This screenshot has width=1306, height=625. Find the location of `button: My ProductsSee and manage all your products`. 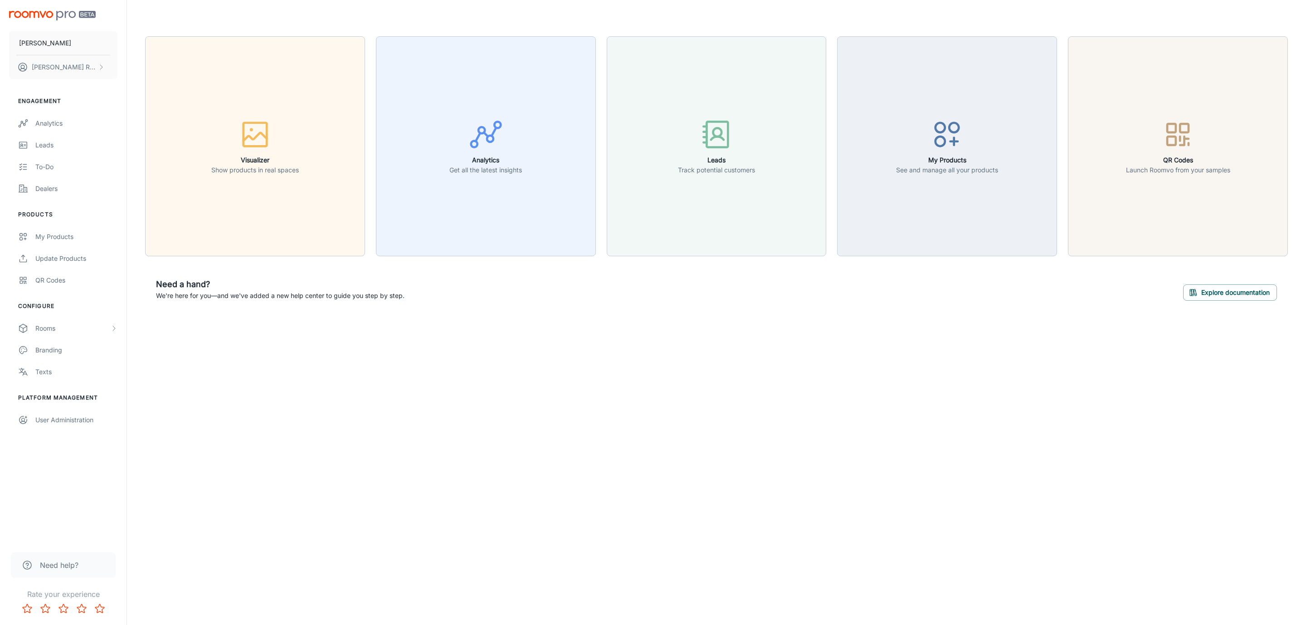

button: My ProductsSee and manage all your products is located at coordinates (947, 146).